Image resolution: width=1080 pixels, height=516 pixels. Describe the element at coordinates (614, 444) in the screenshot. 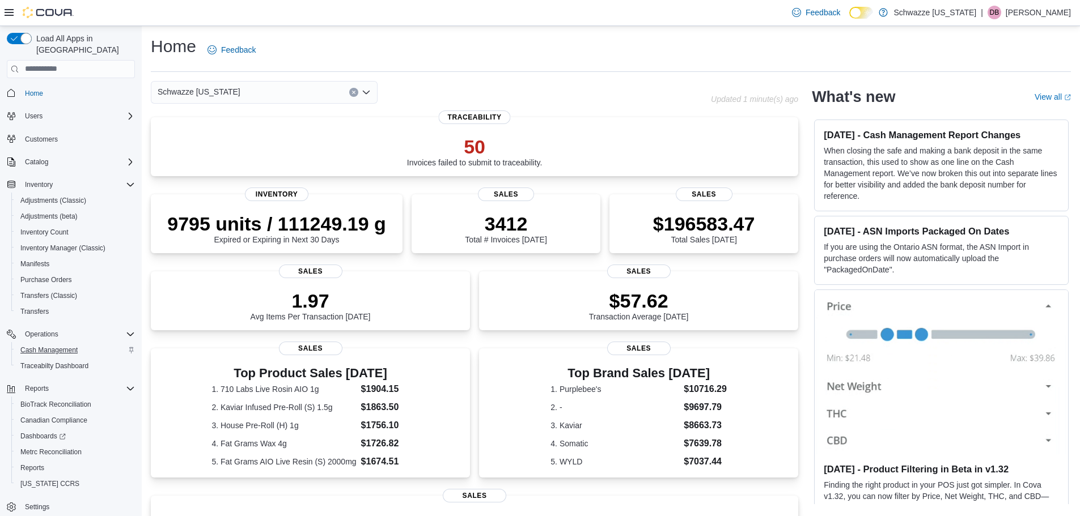

I see `dt: 4. Somatic` at that location.